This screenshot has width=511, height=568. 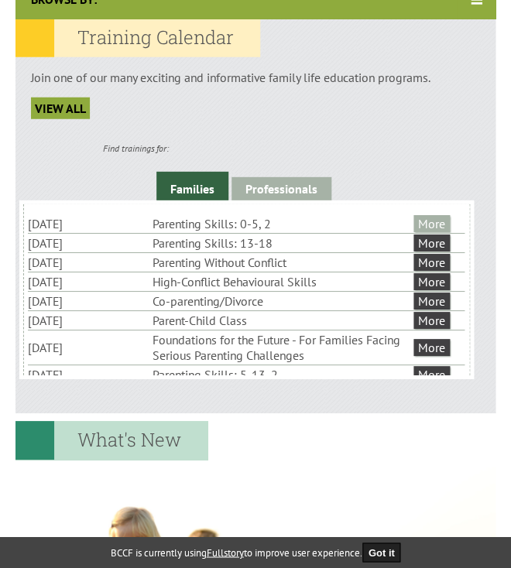 I want to click on li: Parenting Skills: 13-18, so click(x=281, y=243).